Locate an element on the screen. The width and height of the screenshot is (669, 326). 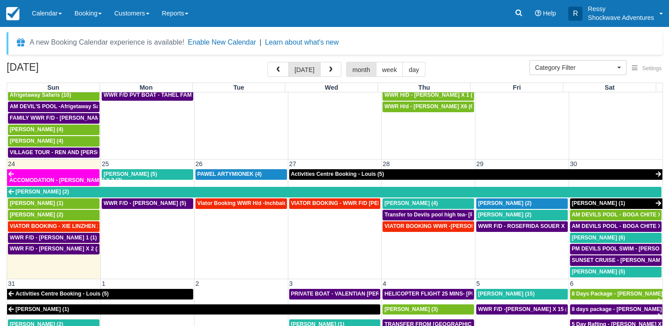
a: Afrigetaway Safaris (10) is located at coordinates (54, 96).